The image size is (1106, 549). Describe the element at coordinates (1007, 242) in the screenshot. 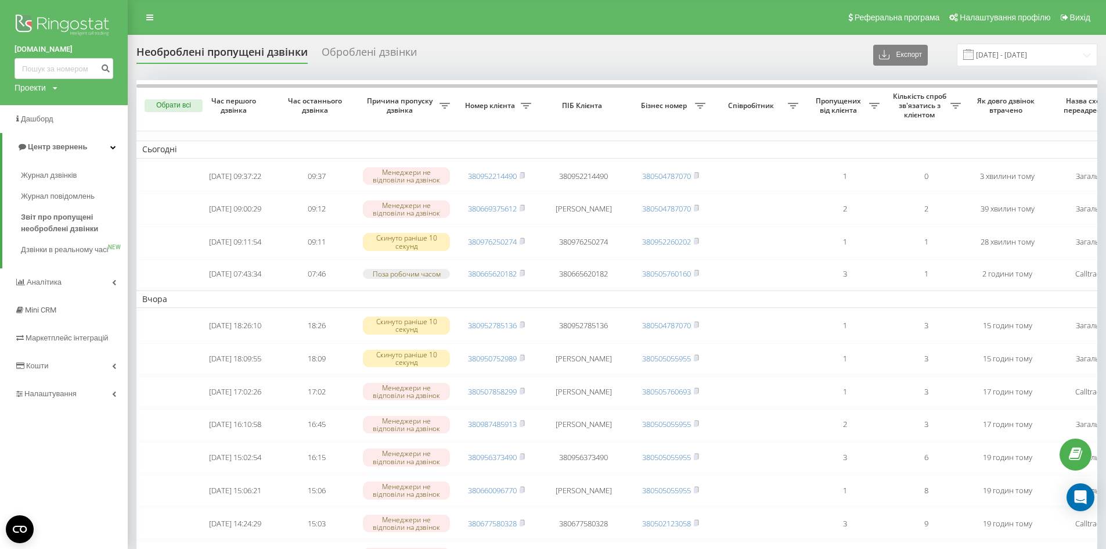

I see `td: 28 хвилин тому` at that location.